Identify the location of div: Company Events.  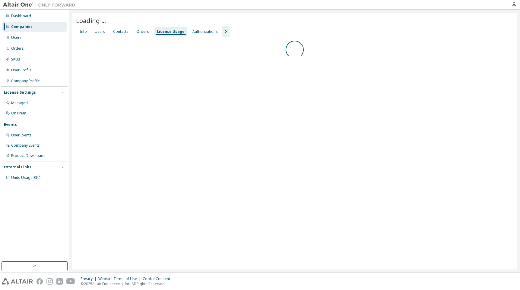
(25, 146).